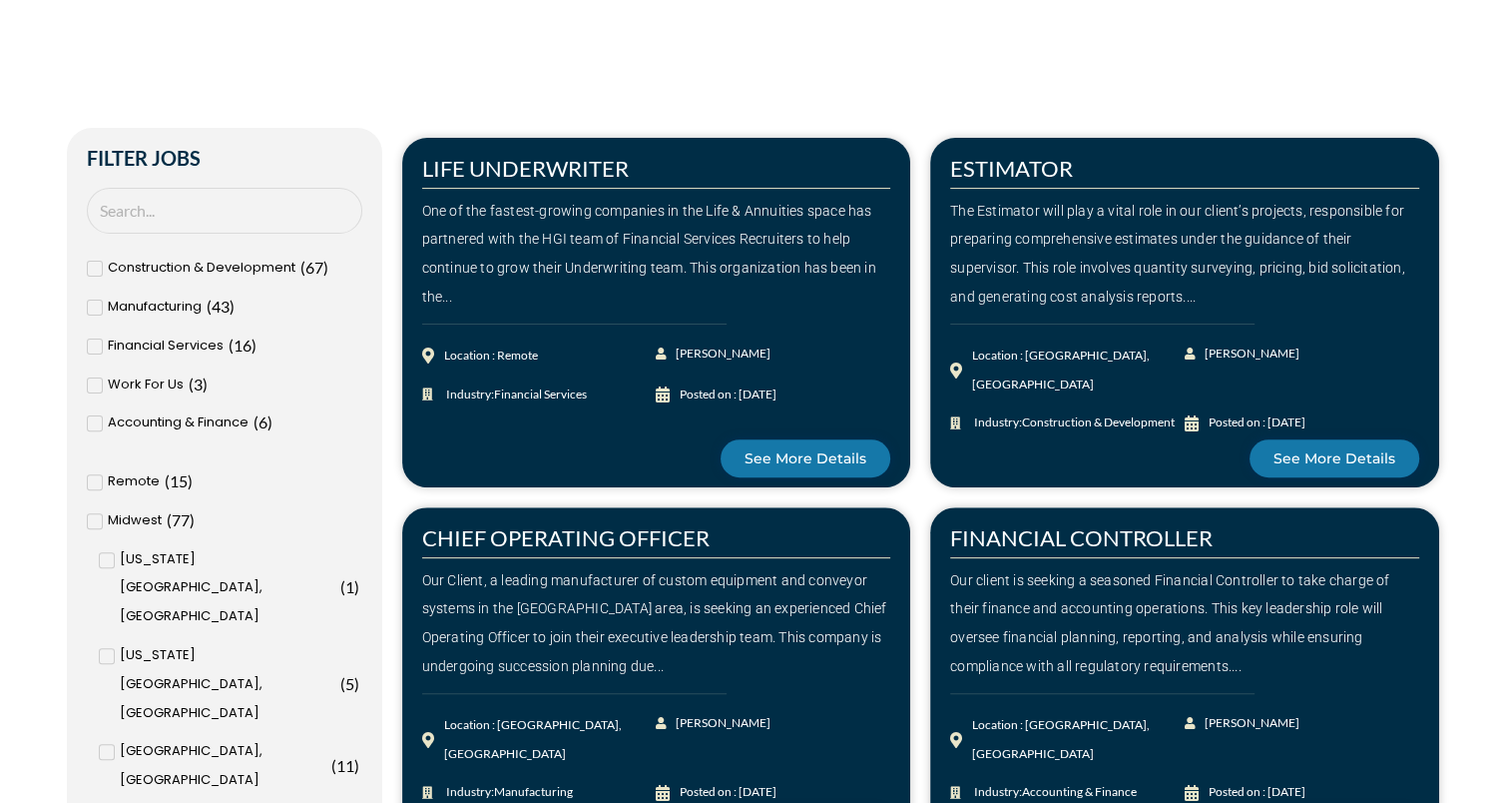  What do you see at coordinates (314, 267) in the screenshot?
I see `span: 67` at bounding box center [314, 267].